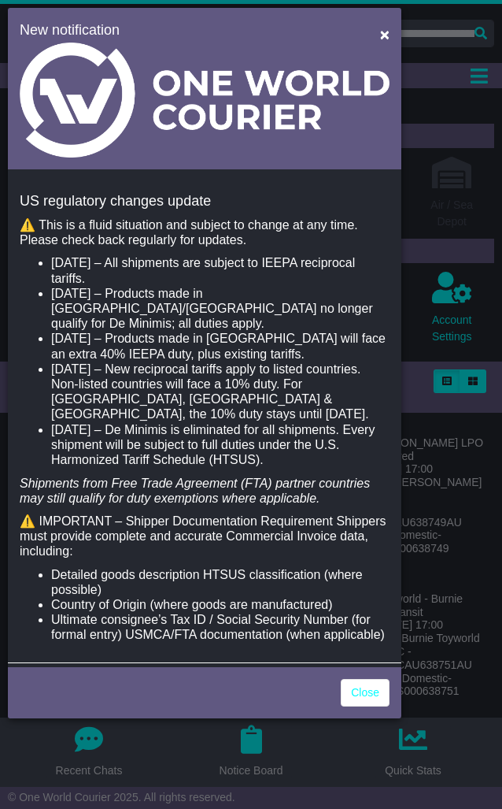 The image size is (502, 809). What do you see at coordinates (195, 491) in the screenshot?
I see `em: Shipments from Free Trade Agreement (FTA) partner countries may still qualify for duty exemptions...` at bounding box center [195, 491].